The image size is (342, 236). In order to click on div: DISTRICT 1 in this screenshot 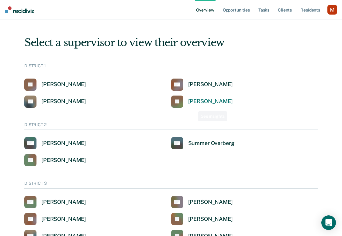, I will do `click(171, 67)`.